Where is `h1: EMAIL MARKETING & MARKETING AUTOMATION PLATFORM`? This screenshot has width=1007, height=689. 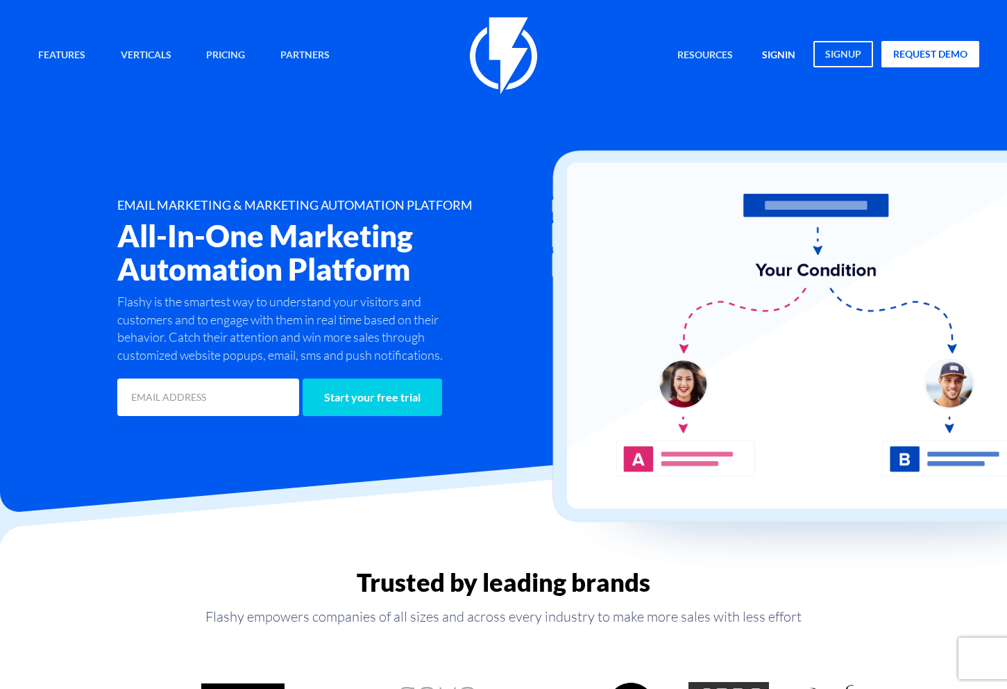 h1: EMAIL MARKETING & MARKETING AUTOMATION PLATFORM is located at coordinates (345, 205).